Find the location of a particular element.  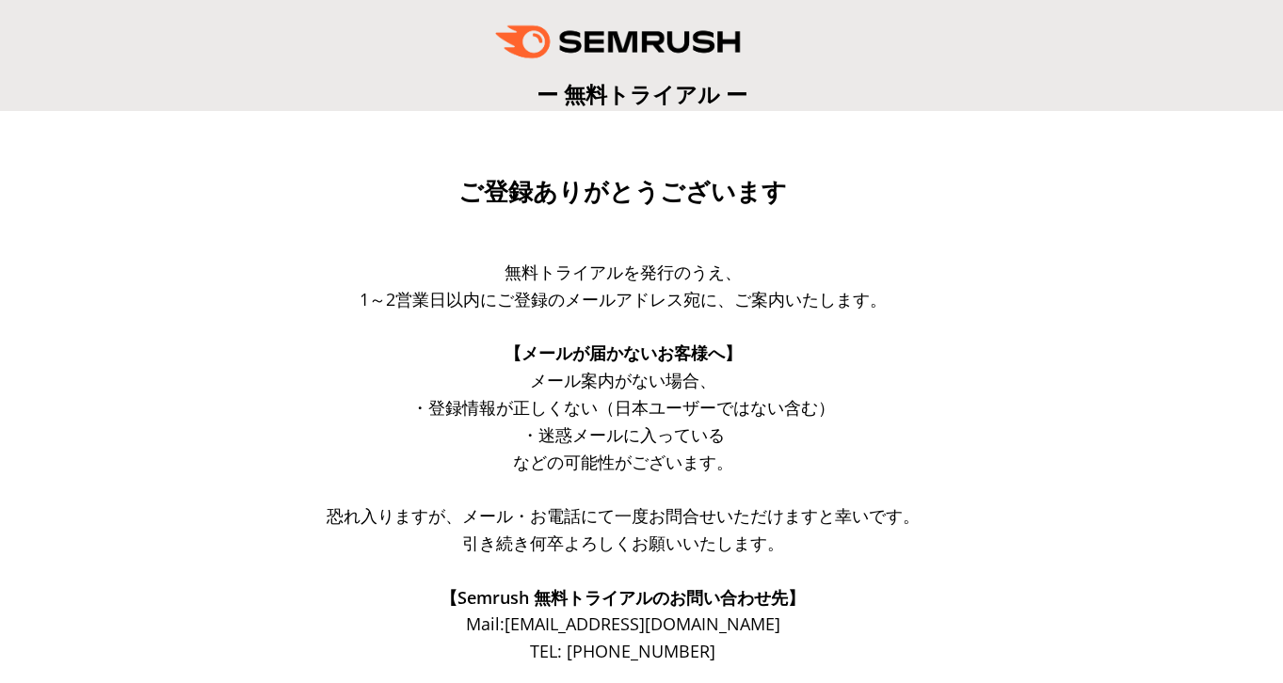

span: ー 無料トライアル ー is located at coordinates (642, 94).